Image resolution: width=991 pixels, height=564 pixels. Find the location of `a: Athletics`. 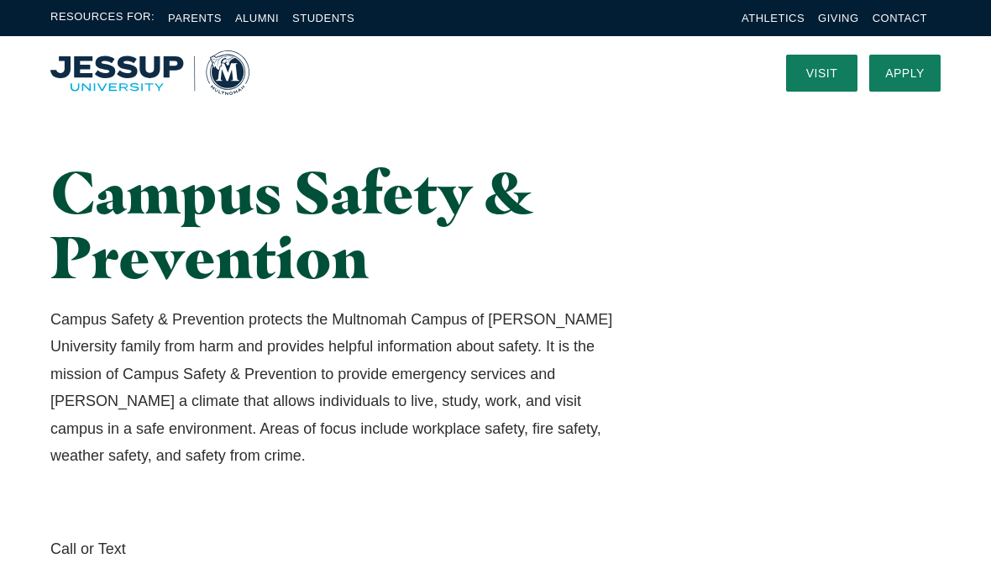

a: Athletics is located at coordinates (773, 18).